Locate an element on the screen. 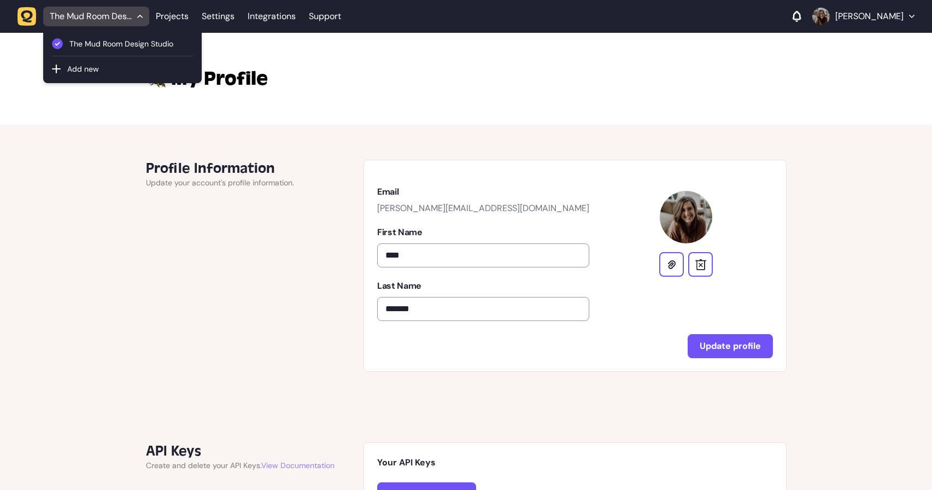  span: Update profile is located at coordinates (730, 345).